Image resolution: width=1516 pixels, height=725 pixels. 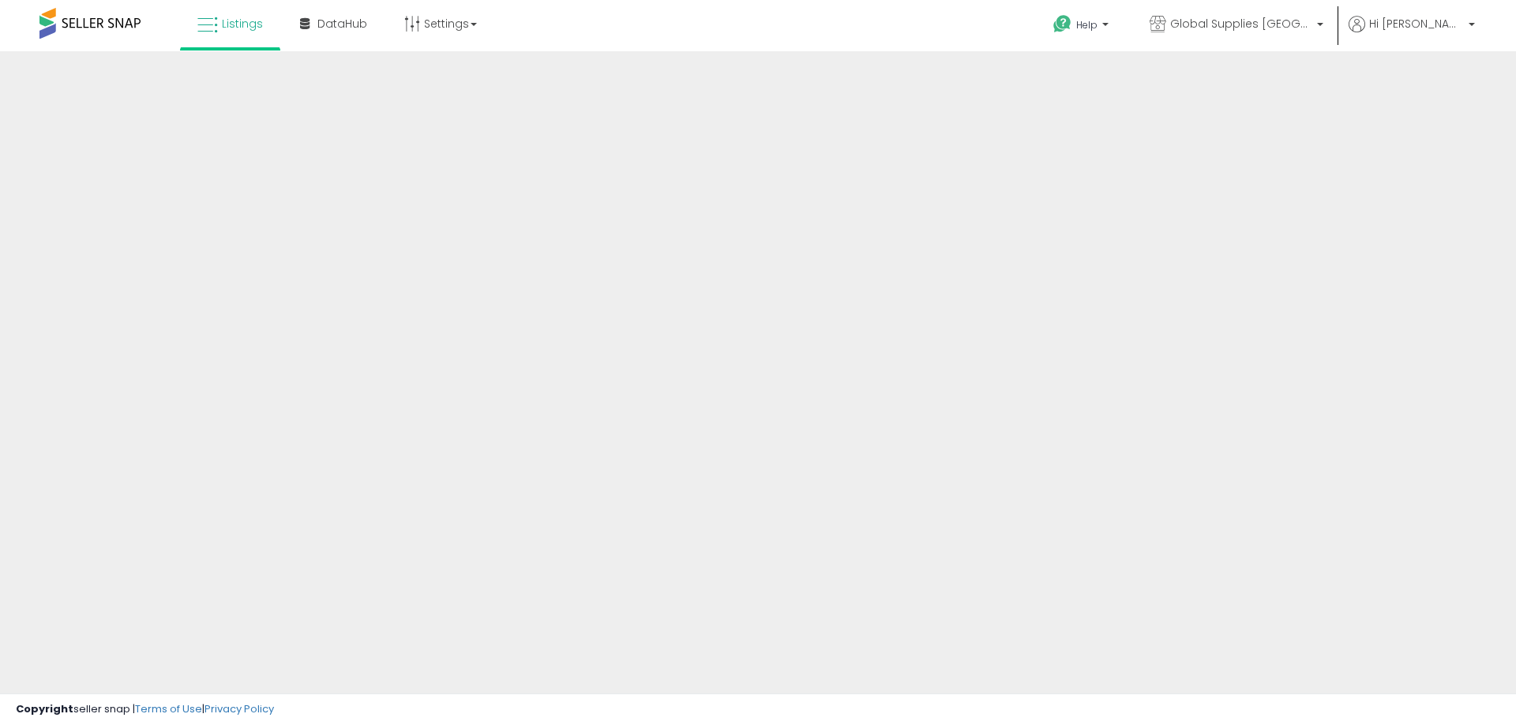 What do you see at coordinates (1082, 27) in the screenshot?
I see `a: Help` at bounding box center [1082, 27].